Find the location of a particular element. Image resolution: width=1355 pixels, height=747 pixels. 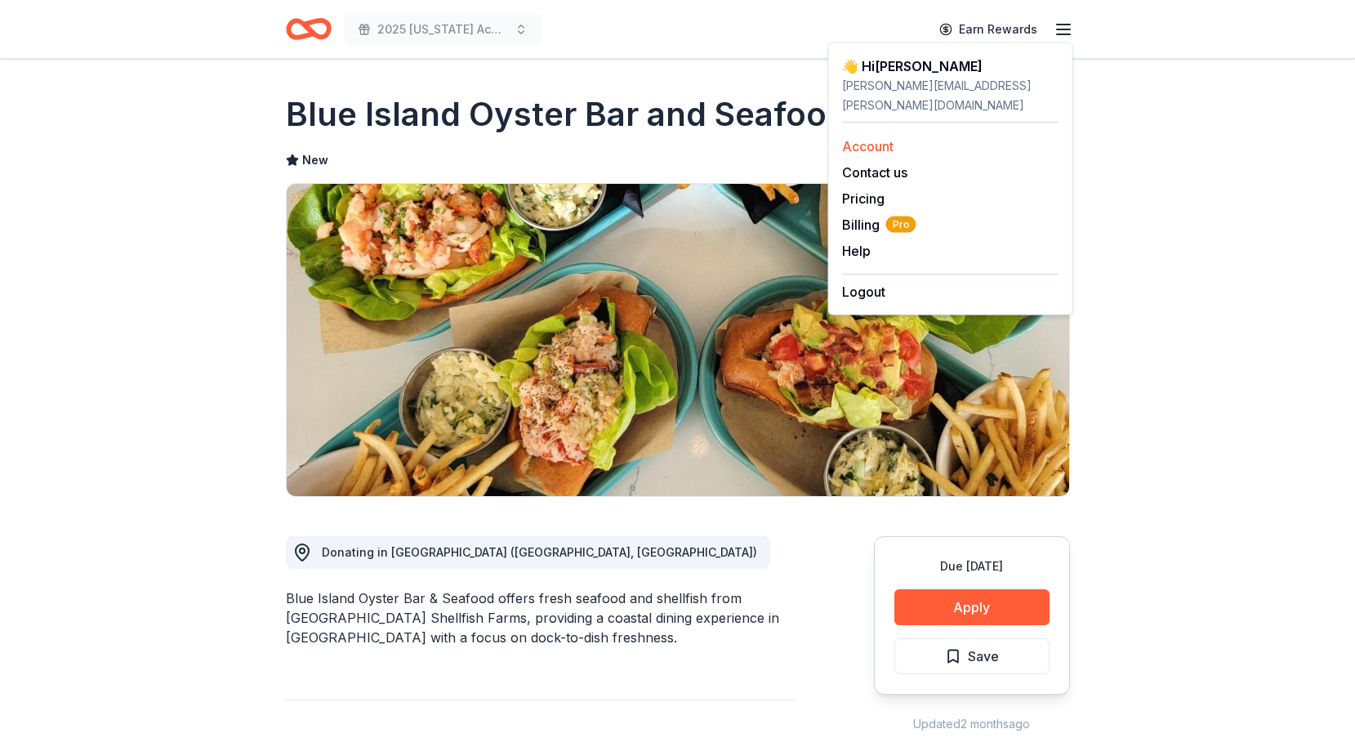

a: Pricing is located at coordinates (863, 199).